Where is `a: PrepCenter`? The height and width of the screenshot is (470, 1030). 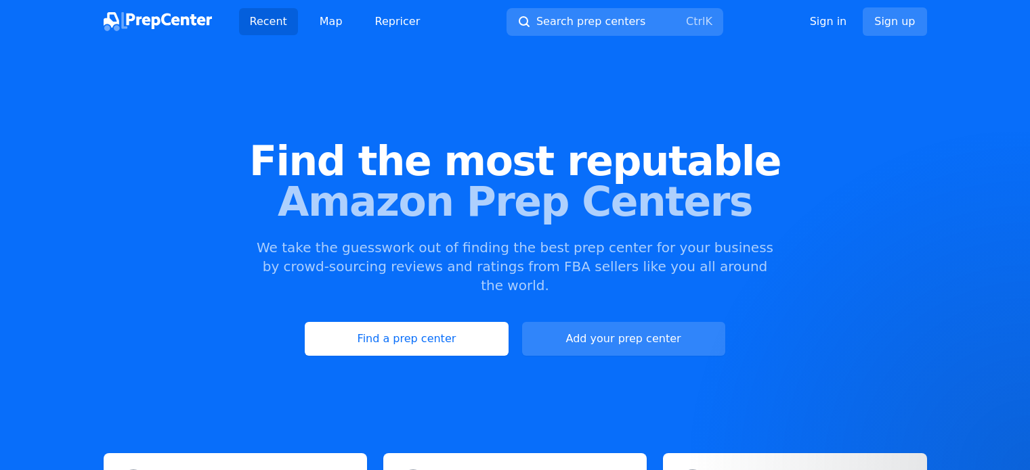 a: PrepCenter is located at coordinates (158, 22).